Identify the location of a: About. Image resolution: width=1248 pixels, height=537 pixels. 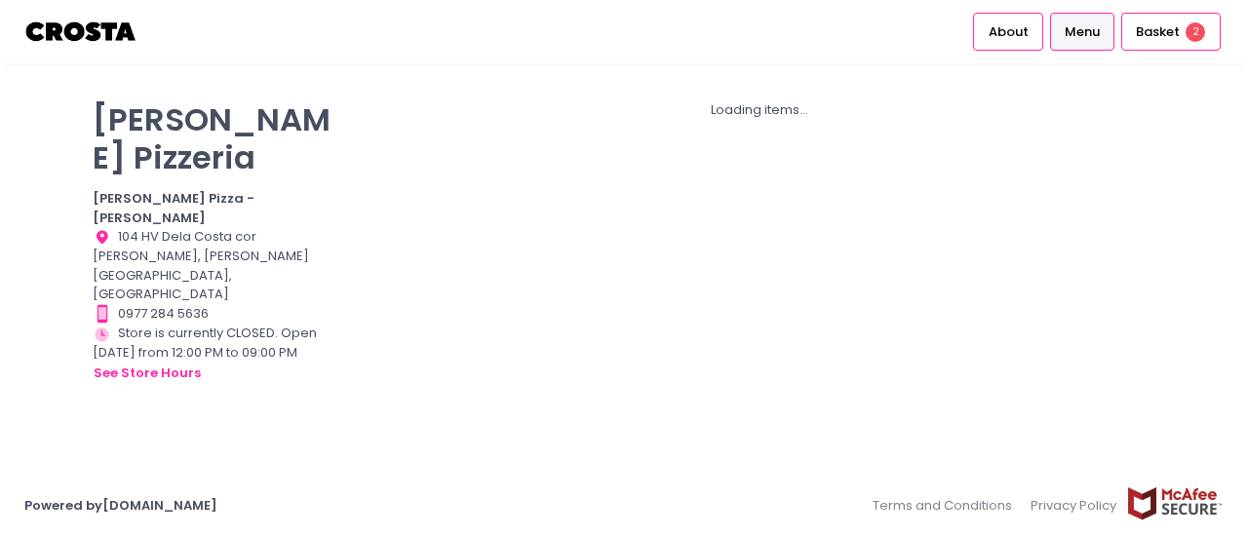
(1008, 31).